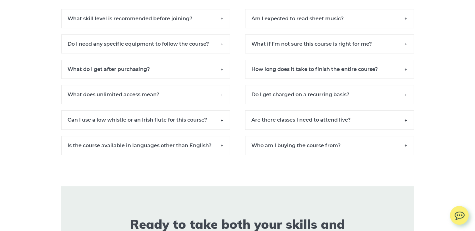 The height and width of the screenshot is (231, 475). What do you see at coordinates (460, 214) in the screenshot?
I see `img: chat.svg` at bounding box center [460, 214].